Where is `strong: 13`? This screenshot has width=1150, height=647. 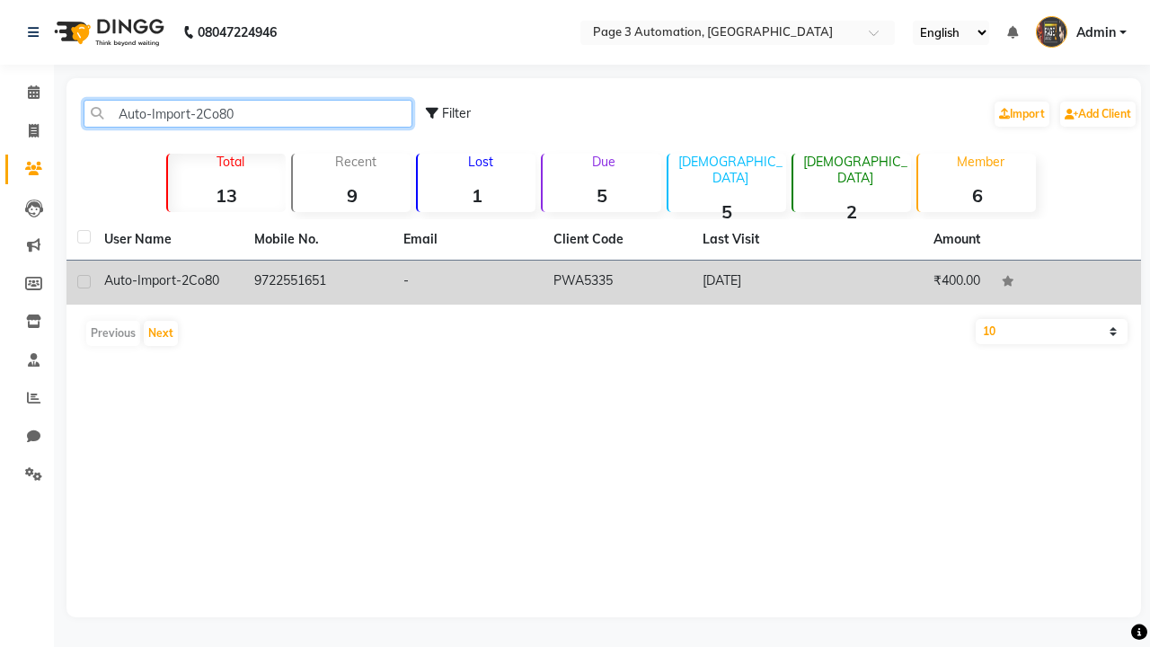 strong: 13 is located at coordinates (226, 195).